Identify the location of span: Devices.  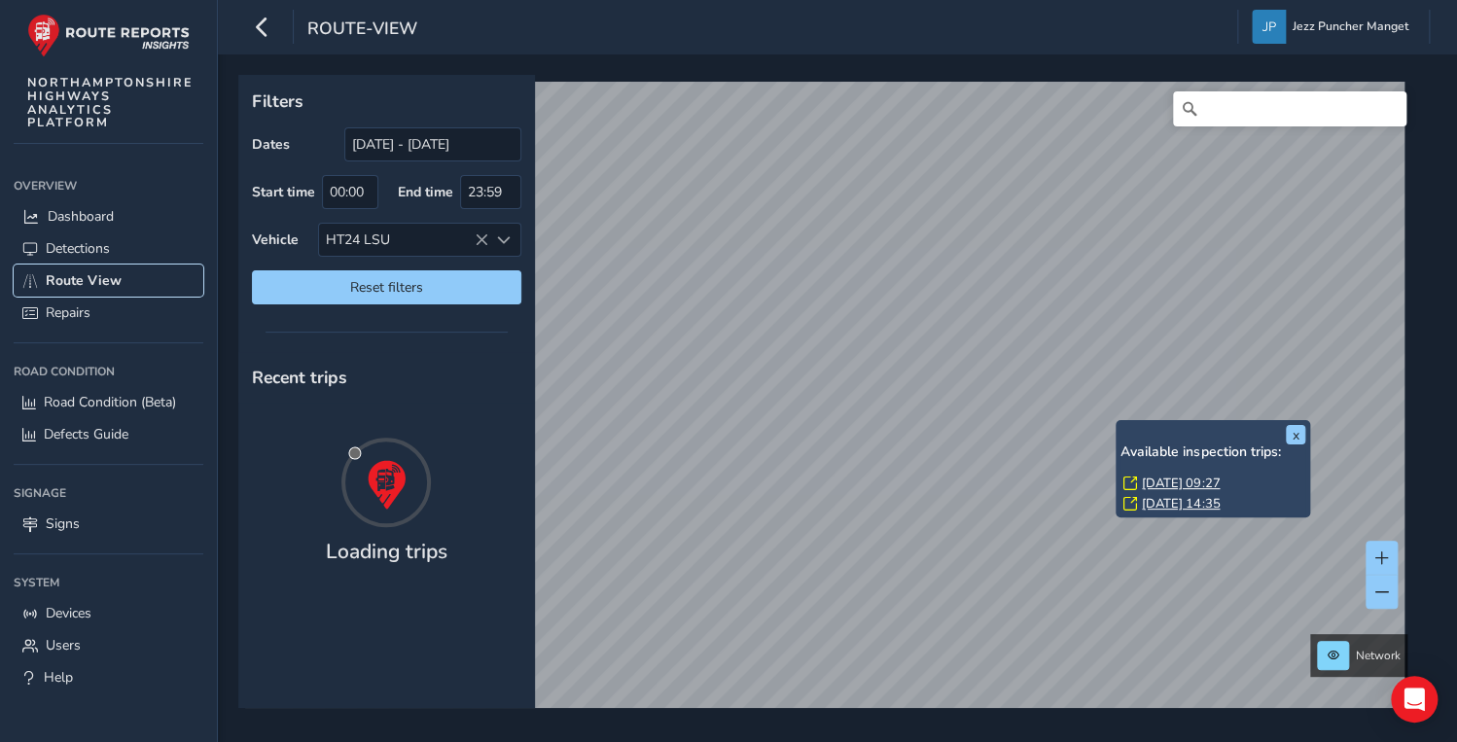
(68, 613).